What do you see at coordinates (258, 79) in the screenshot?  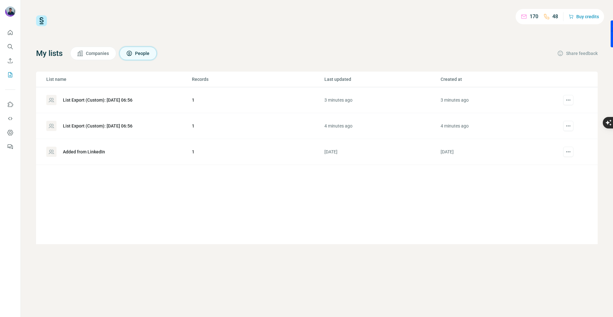 I see `p: Records` at bounding box center [258, 79].